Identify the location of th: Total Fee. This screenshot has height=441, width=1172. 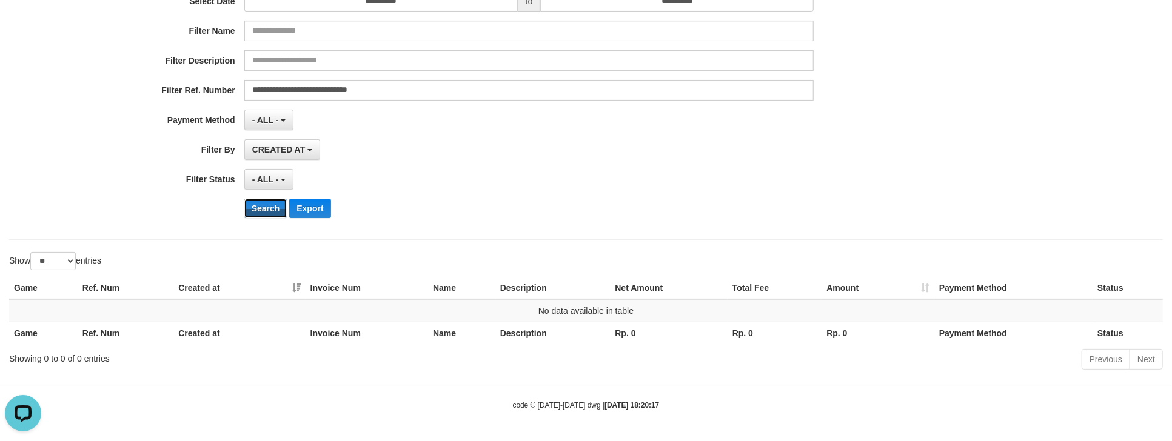
(775, 288).